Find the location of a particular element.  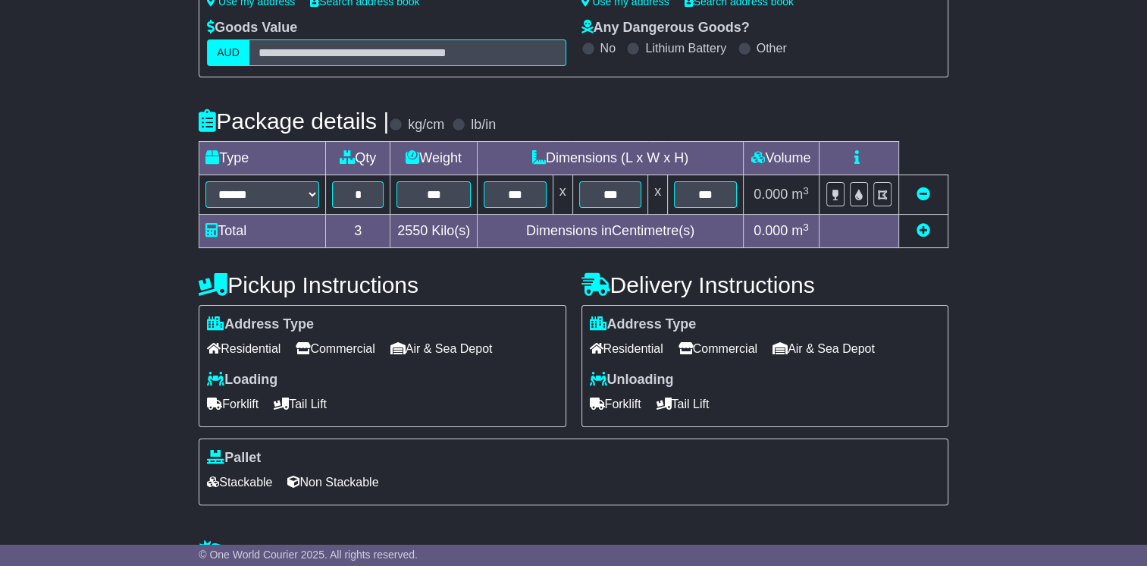

td: Qty is located at coordinates (358, 158).